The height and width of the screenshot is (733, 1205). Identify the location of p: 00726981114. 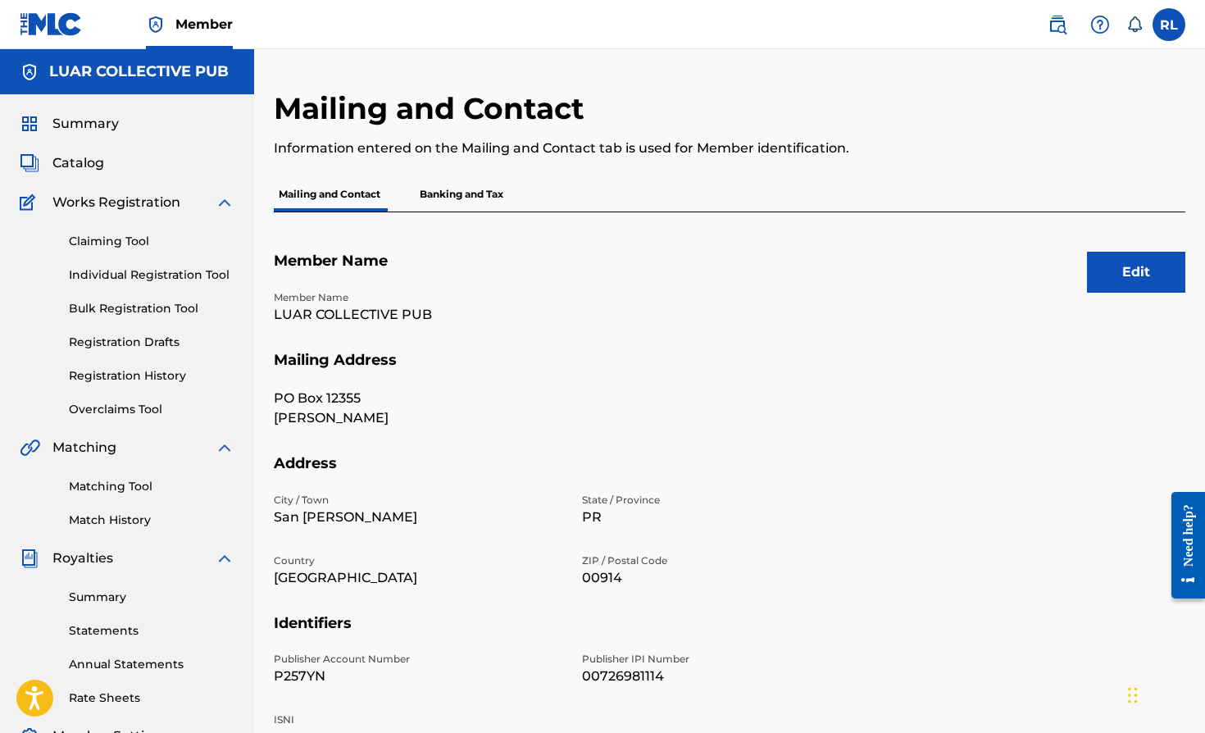
(726, 676).